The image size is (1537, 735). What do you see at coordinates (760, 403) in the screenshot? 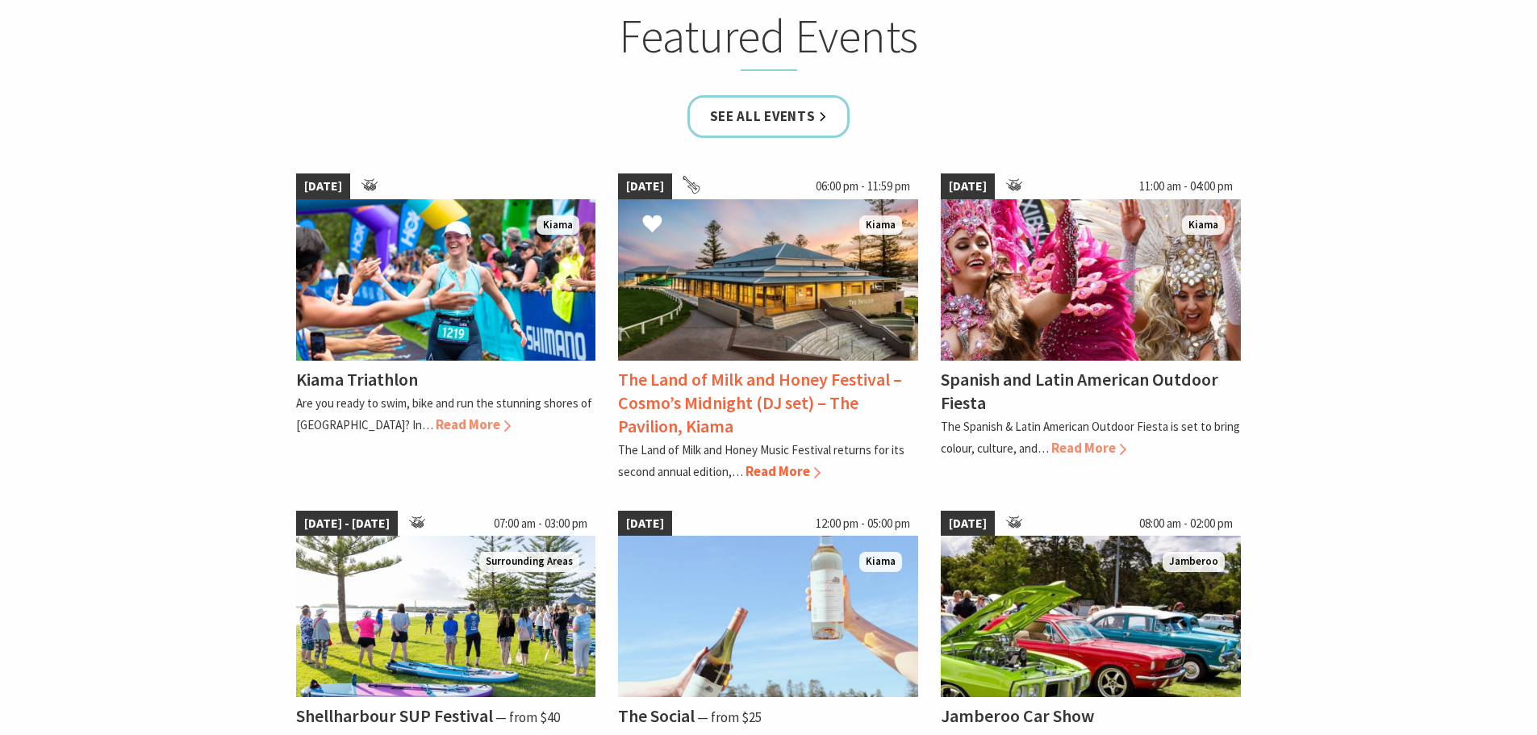
I see `h4: The Land of Milk and Honey Festival – Cosmo’s Midnight (DJ set) – The Pavilion, Kiama` at bounding box center [760, 403].